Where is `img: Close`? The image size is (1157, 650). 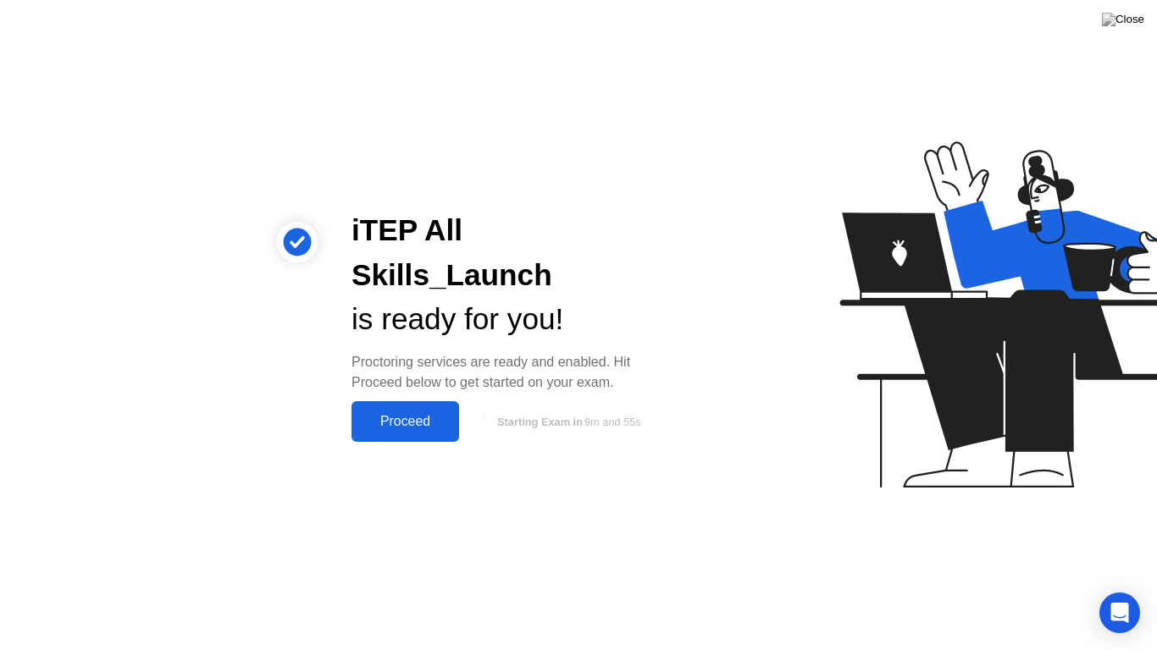
img: Close is located at coordinates (1123, 19).